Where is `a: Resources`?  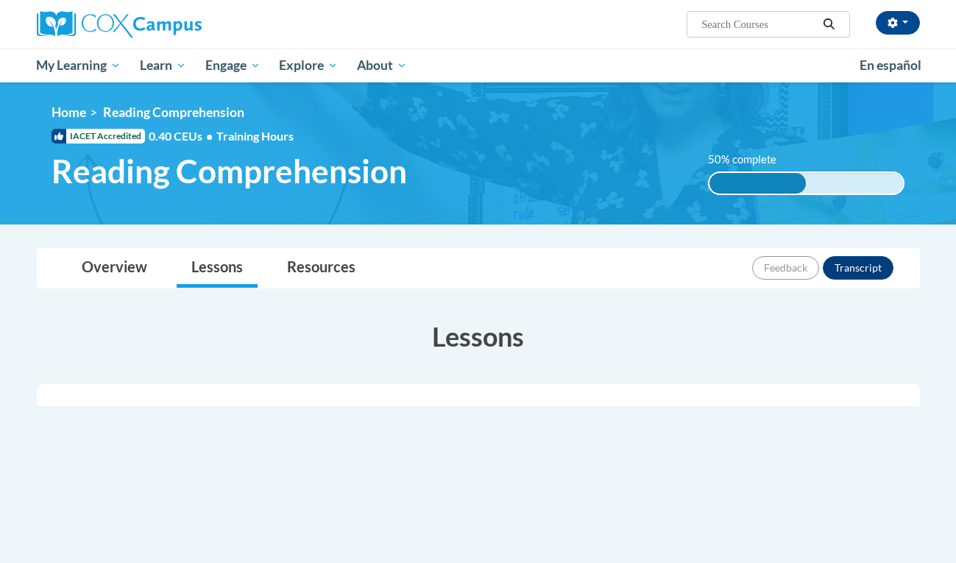 a: Resources is located at coordinates (321, 268).